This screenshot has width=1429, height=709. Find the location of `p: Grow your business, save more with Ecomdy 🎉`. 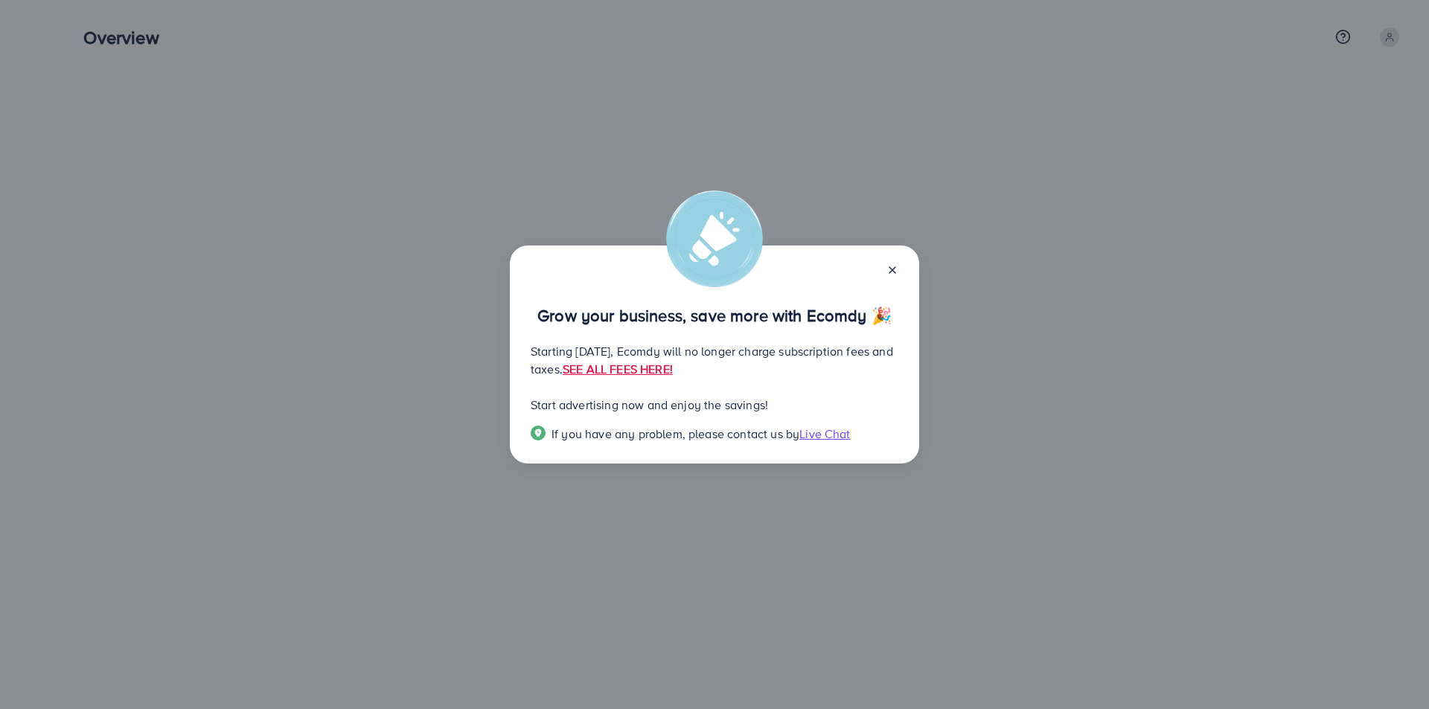

p: Grow your business, save more with Ecomdy 🎉 is located at coordinates (714, 316).